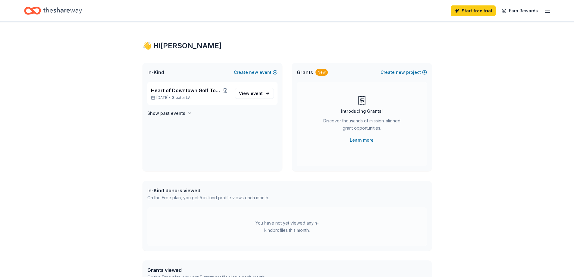  What do you see at coordinates (256, 72) in the screenshot?
I see `button: Createnewevent` at bounding box center [256, 72].